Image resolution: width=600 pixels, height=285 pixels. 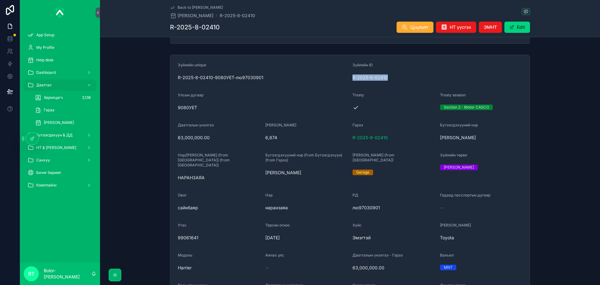 What do you see at coordinates (307, 138) in the screenshot?
I see `span: 6,874` at bounding box center [307, 138].